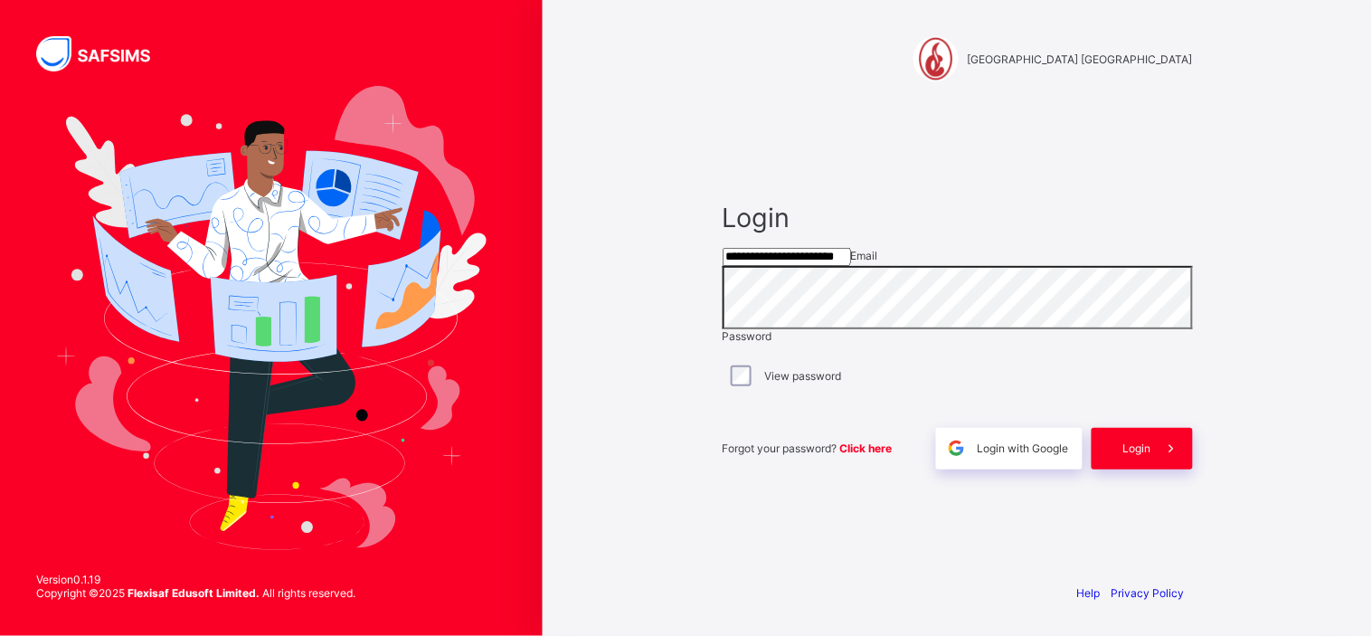 This screenshot has height=636, width=1372. I want to click on a: Help, so click(1089, 593).